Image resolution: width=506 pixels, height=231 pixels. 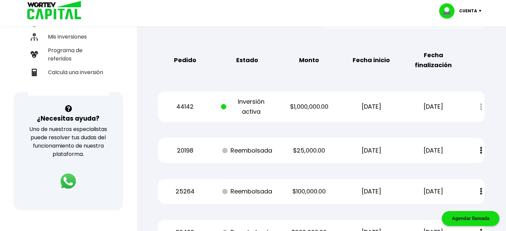 I want to click on b: Pedido, so click(x=185, y=60).